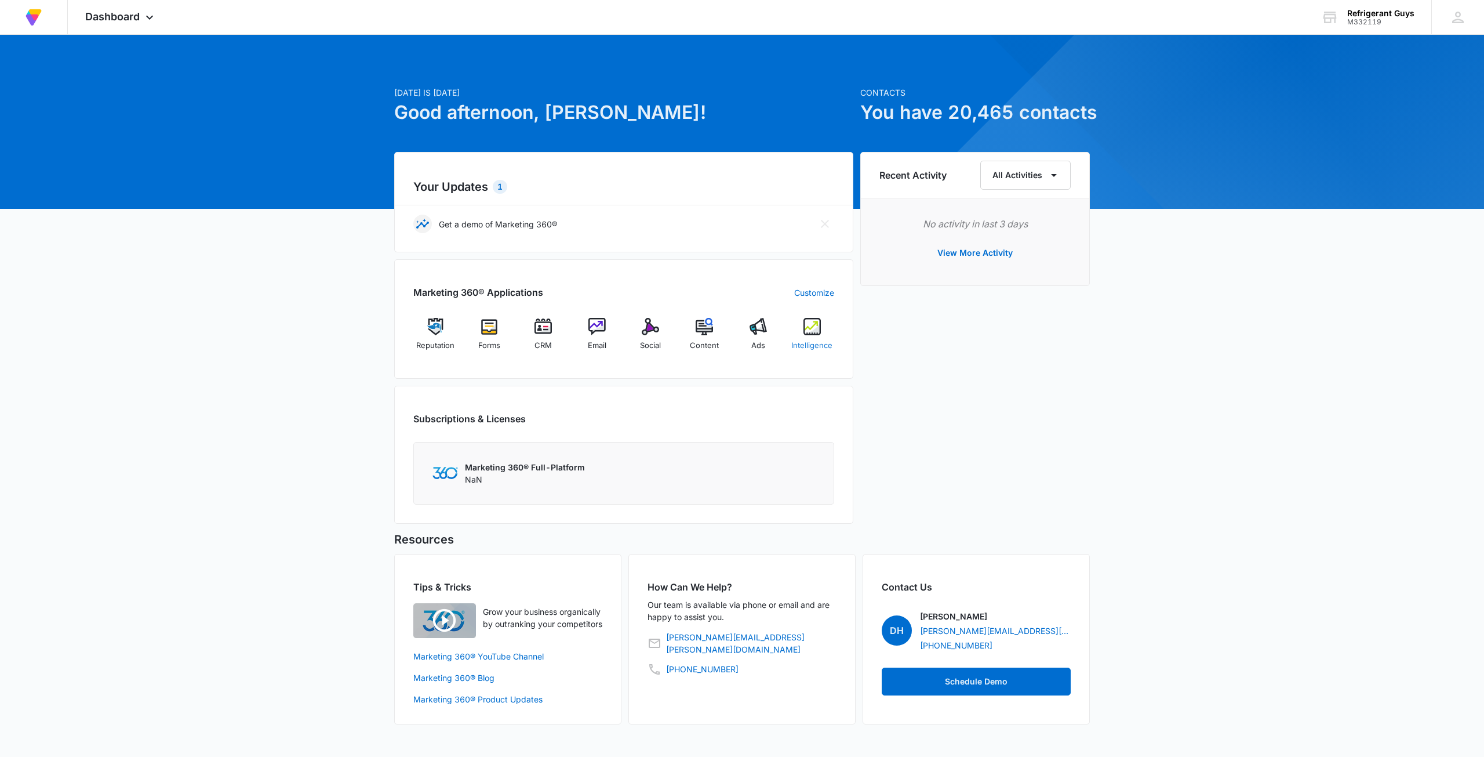 This screenshot has height=757, width=1484. I want to click on a: Forms, so click(489, 339).